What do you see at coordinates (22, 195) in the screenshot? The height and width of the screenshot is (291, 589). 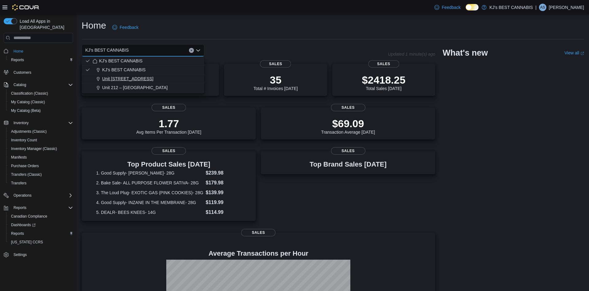 I see `button: Operations` at bounding box center [22, 195].